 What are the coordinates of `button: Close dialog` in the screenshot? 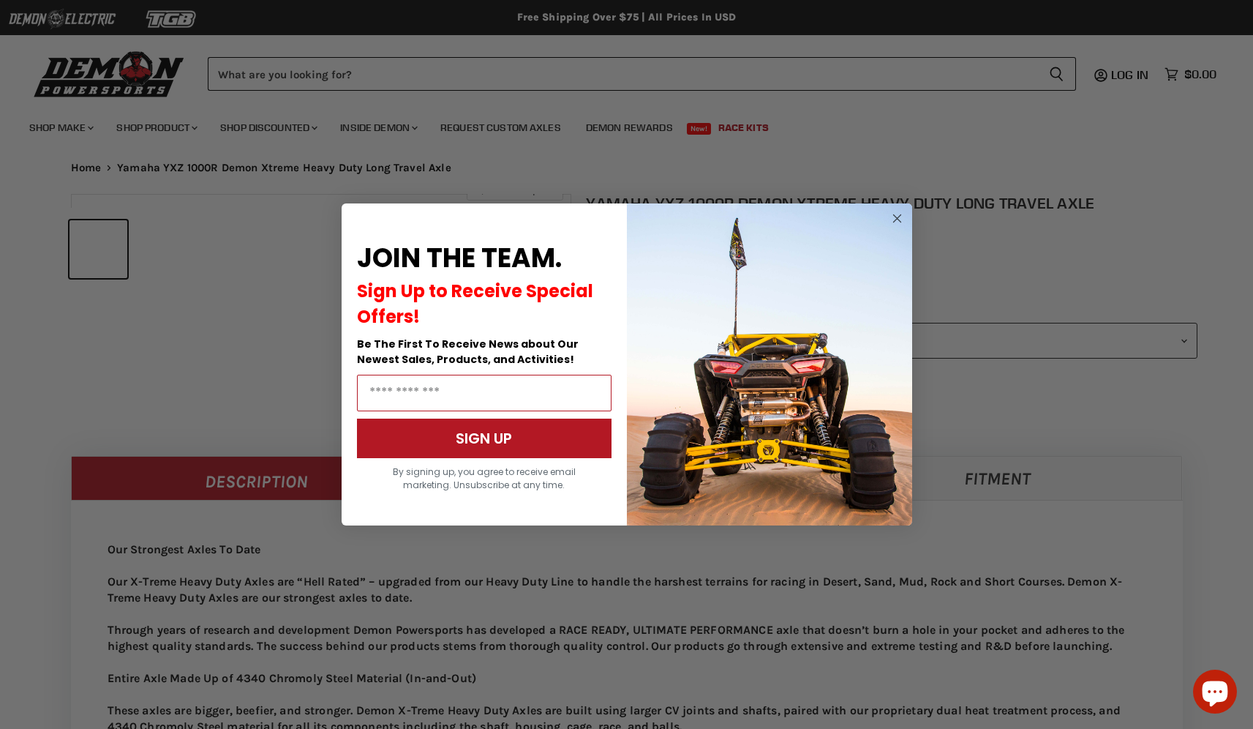 It's located at (897, 218).